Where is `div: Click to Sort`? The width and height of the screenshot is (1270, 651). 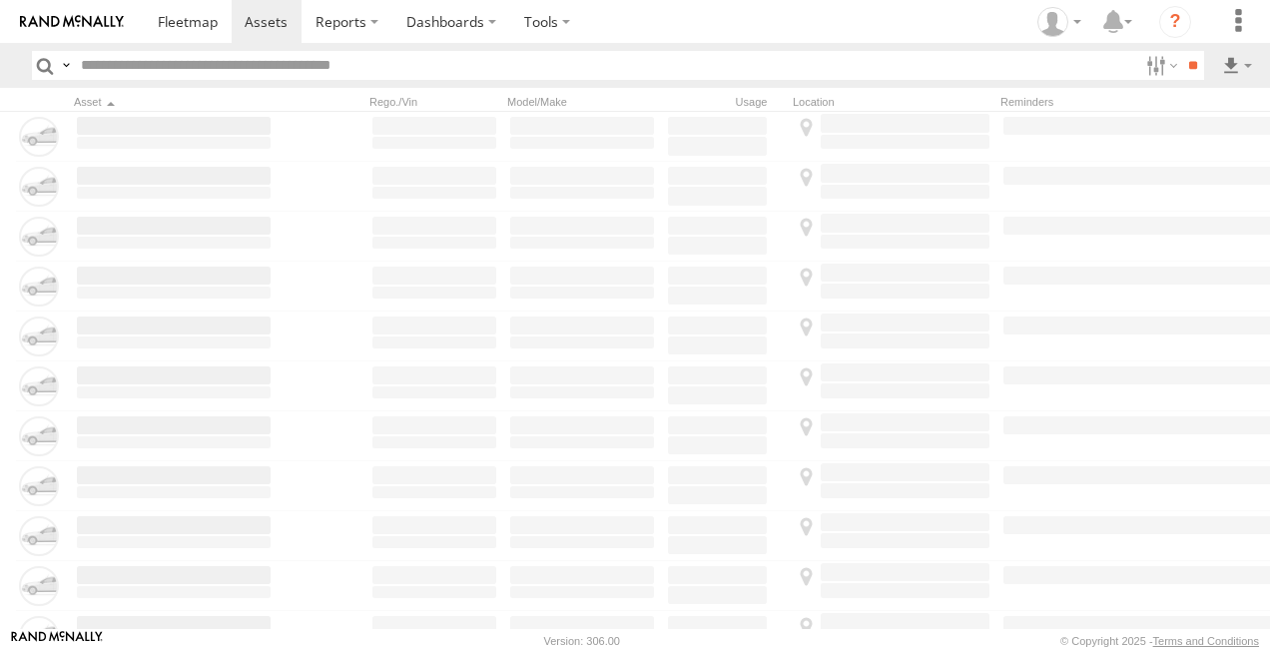 div: Click to Sort is located at coordinates (174, 102).